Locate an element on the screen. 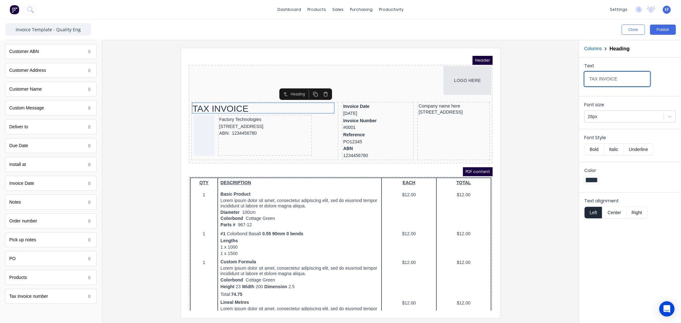 Image resolution: width=681 pixels, height=323 pixels. button: Publish is located at coordinates (663, 30).